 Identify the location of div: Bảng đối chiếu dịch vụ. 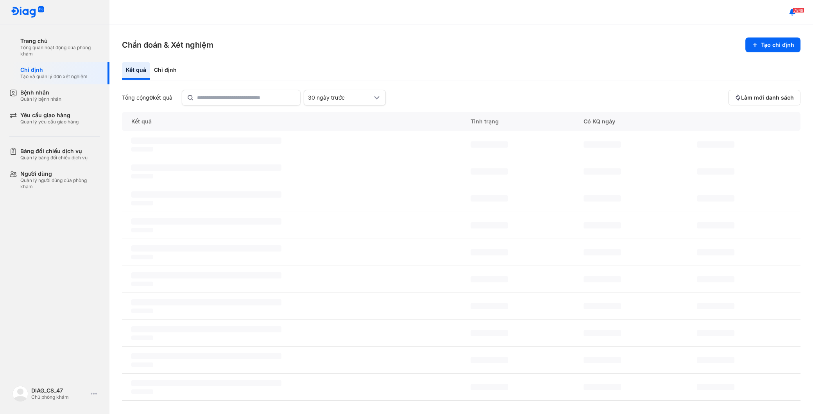
(54, 151).